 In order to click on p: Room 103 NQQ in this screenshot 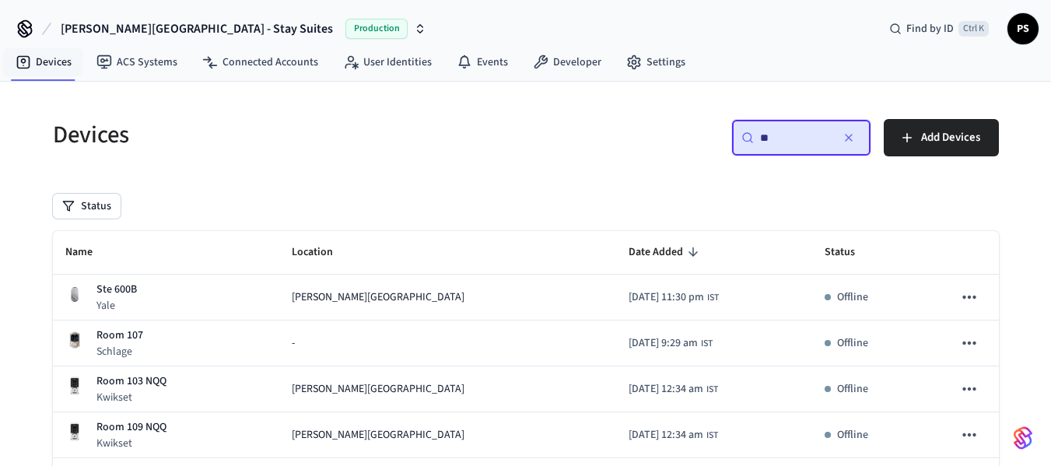, I will do `click(131, 381)`.